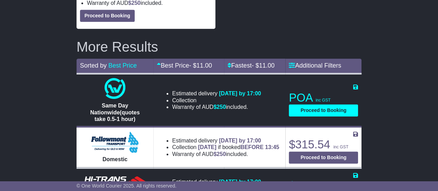 This screenshot has height=191, width=438. Describe the element at coordinates (323, 98) in the screenshot. I see `p: POA` at that location.